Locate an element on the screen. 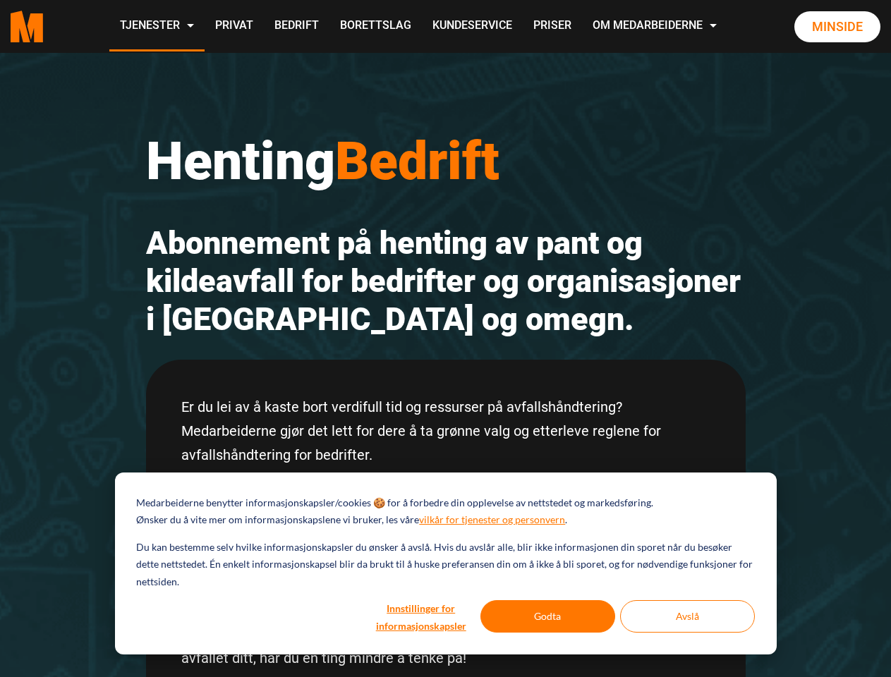  a: Om Medarbeiderne is located at coordinates (655, 26).